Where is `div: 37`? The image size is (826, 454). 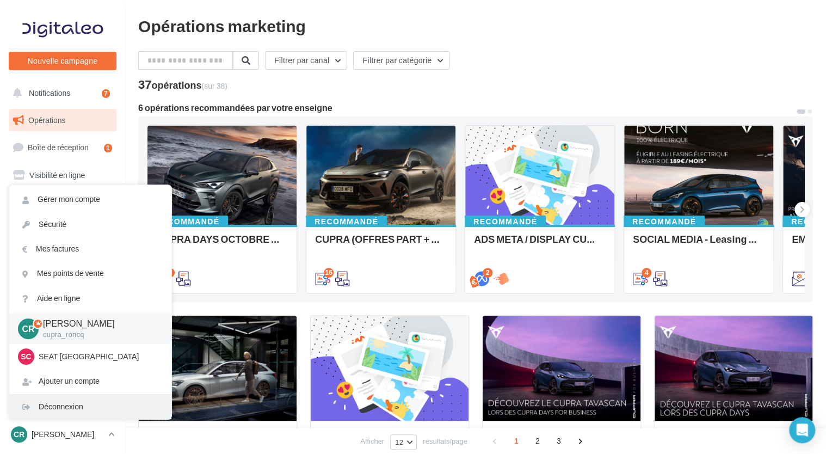
div: 37 is located at coordinates (183, 84).